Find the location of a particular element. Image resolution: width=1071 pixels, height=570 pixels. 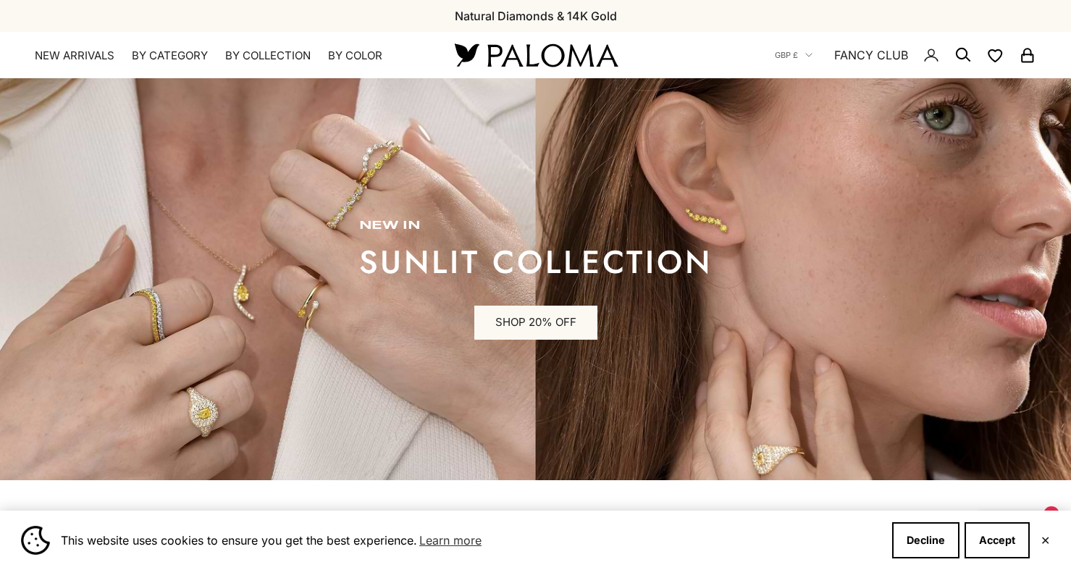

img: Cookie banner is located at coordinates (35, 540).